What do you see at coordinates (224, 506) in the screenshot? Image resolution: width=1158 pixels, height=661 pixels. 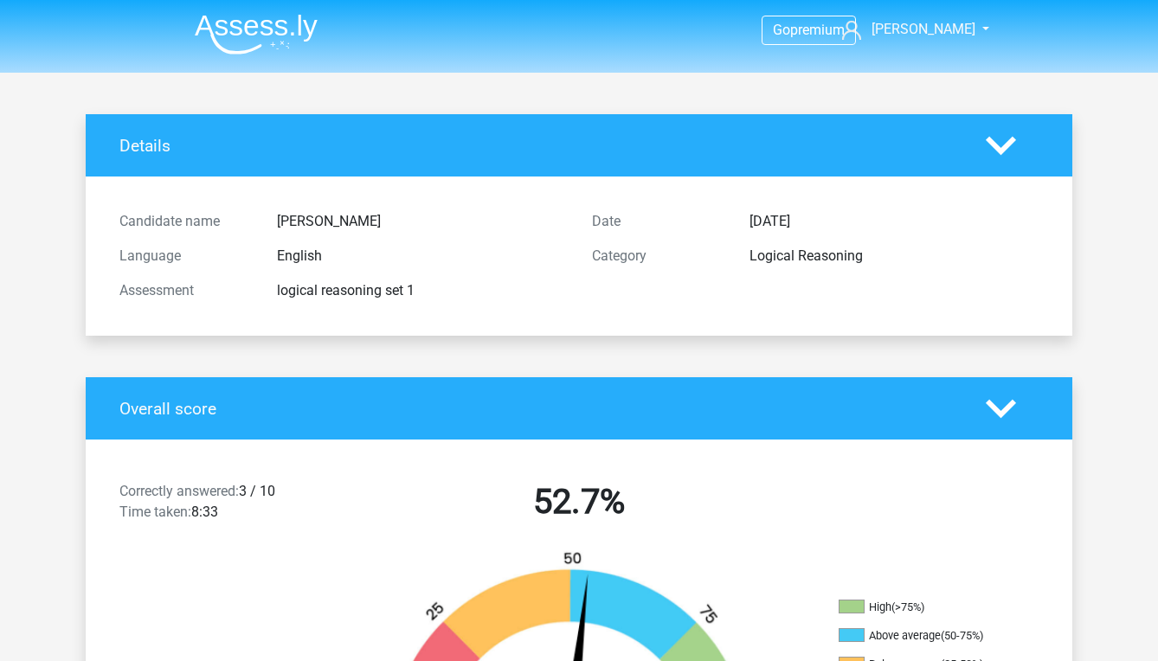 I see `div: 3 / 10 8:33` at bounding box center [224, 506].